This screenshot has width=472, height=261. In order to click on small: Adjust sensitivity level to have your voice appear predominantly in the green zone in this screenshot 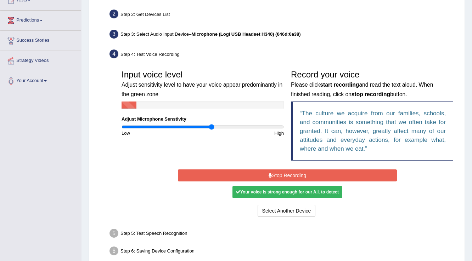, I will do `click(202, 89)`.